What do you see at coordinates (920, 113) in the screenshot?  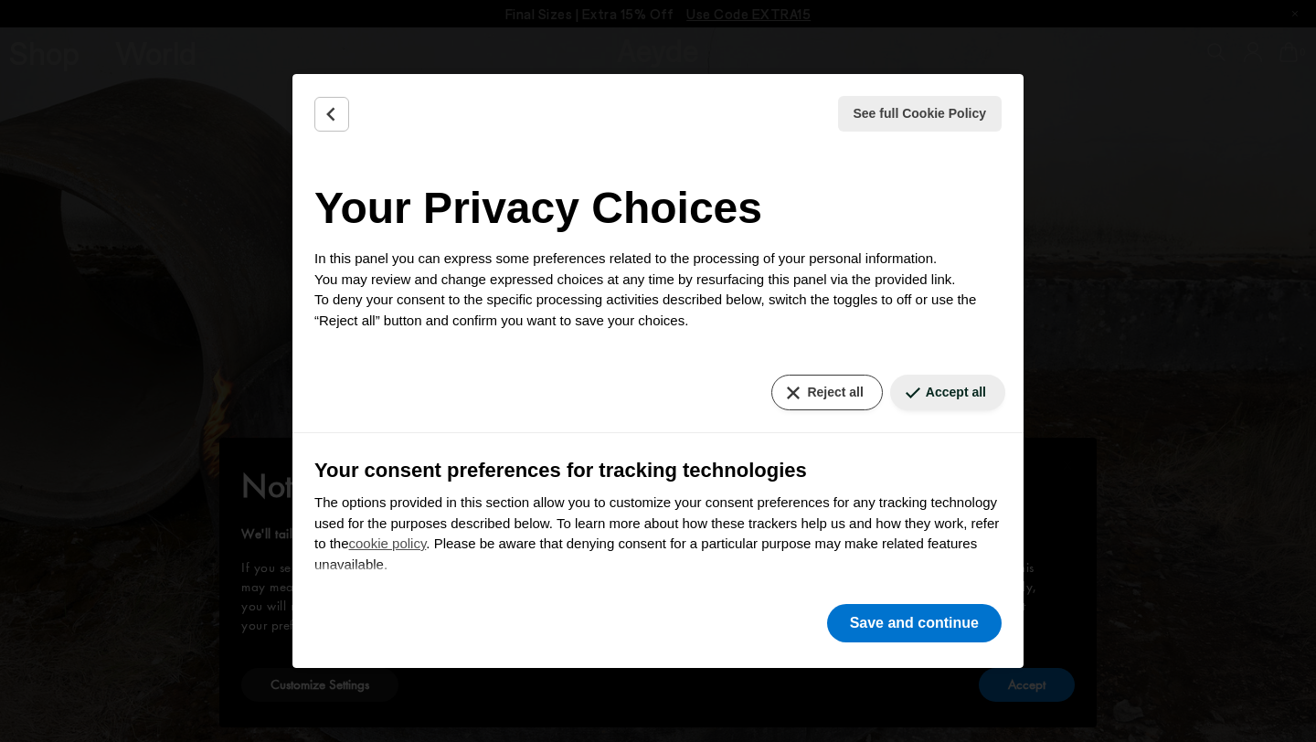 I see `span: See full Cookie Policy` at bounding box center [920, 113].